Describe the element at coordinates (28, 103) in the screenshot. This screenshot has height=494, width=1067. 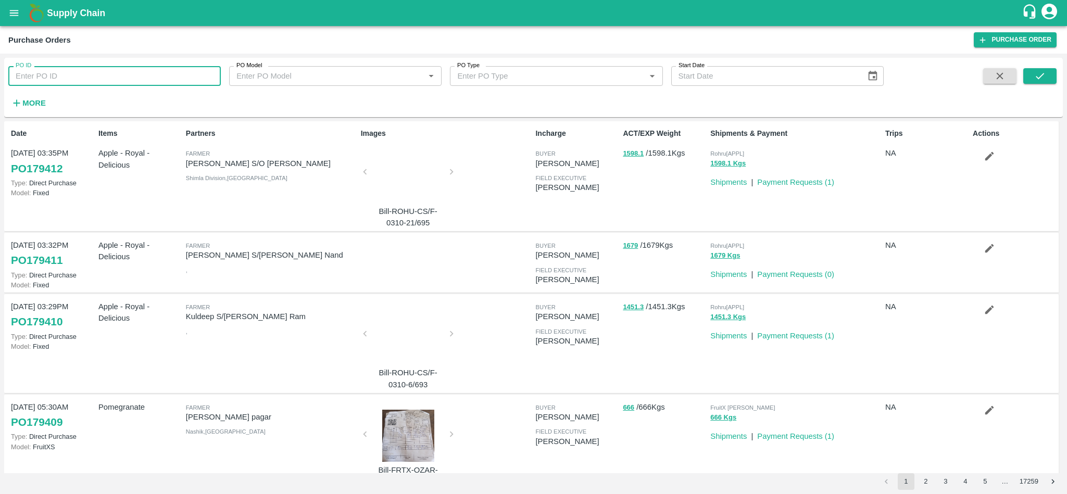
I see `button: More` at that location.